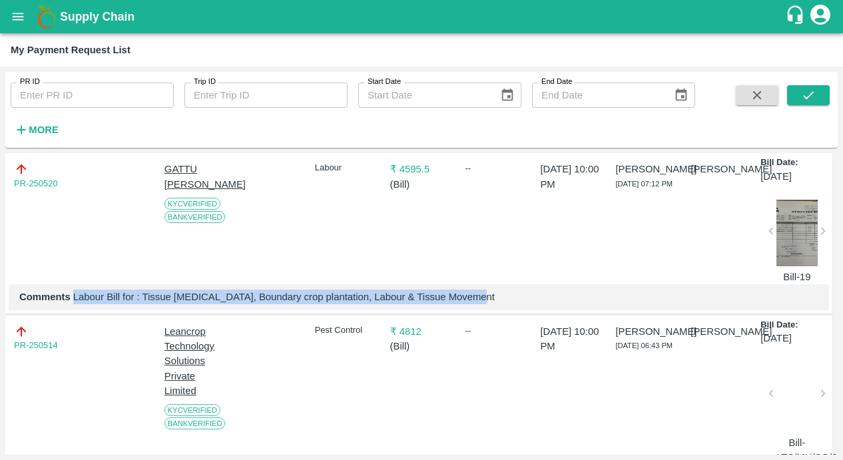 The height and width of the screenshot is (460, 843). Describe the element at coordinates (97, 17) in the screenshot. I see `b: Supply Chain` at that location.